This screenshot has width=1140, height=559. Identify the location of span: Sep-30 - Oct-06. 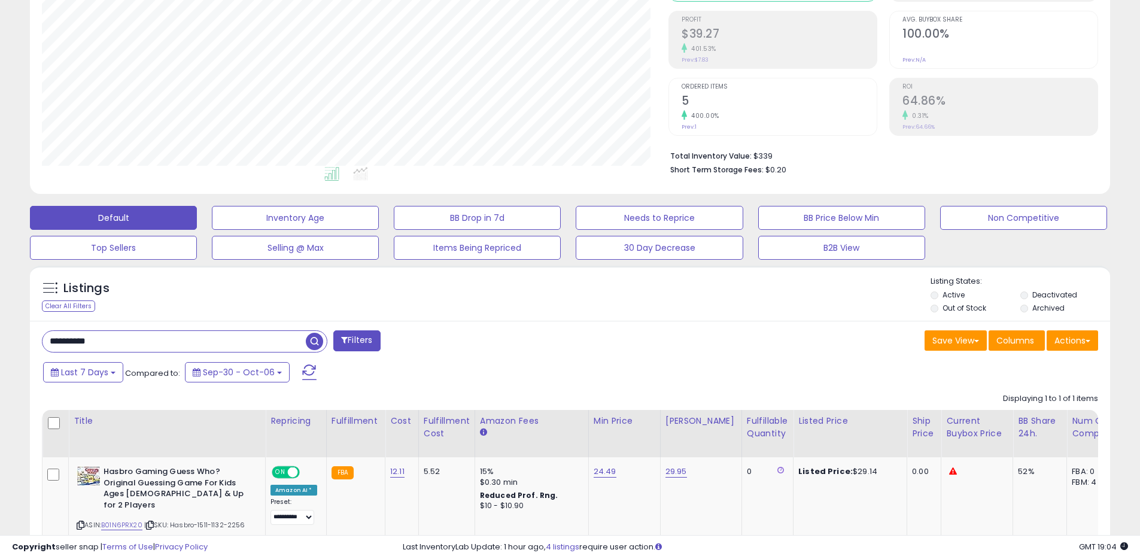
(239, 372).